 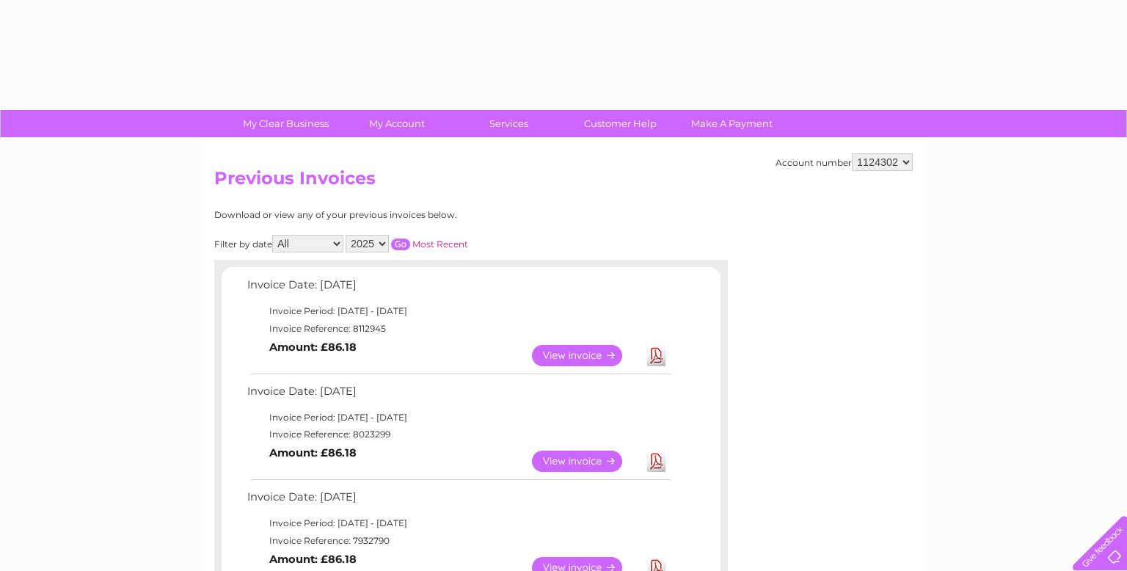 What do you see at coordinates (458, 541) in the screenshot?
I see `td: Invoice Reference: 7932790` at bounding box center [458, 541].